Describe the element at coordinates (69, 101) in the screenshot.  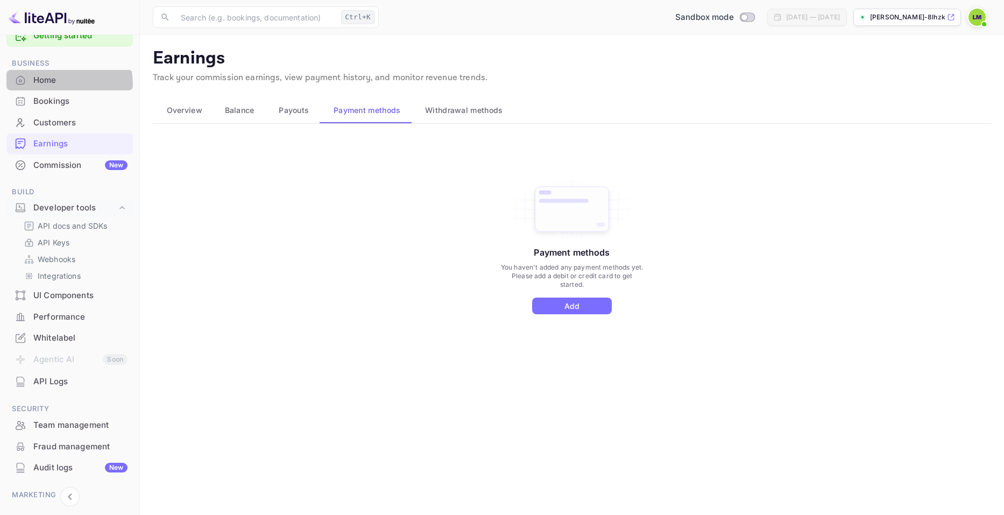
I see `a: Bookings` at that location.